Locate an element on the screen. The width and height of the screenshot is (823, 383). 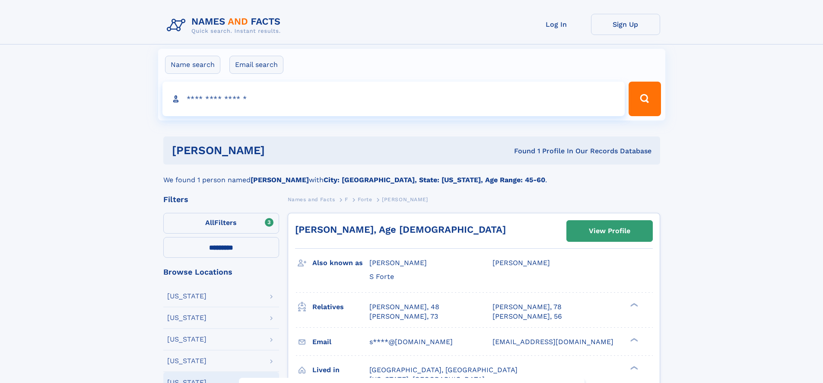
h3: Also known as is located at coordinates (341, 263).